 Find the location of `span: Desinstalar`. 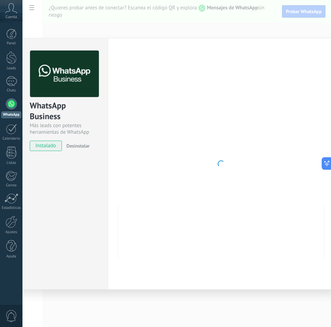

span: Desinstalar is located at coordinates (78, 146).